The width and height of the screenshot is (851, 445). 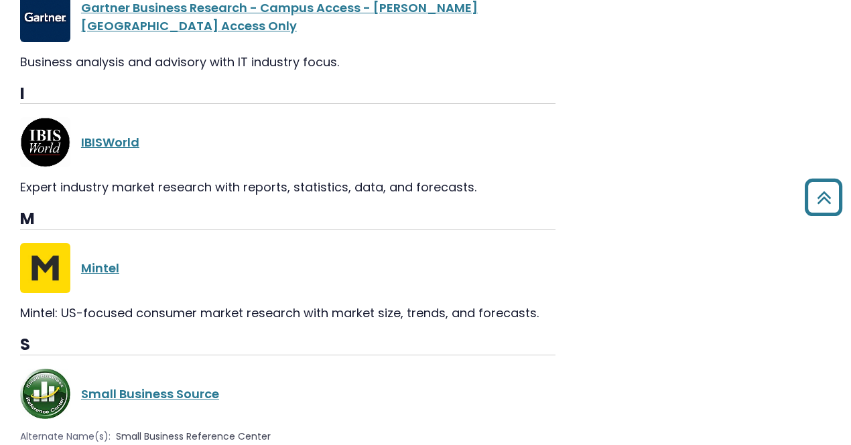 What do you see at coordinates (287, 313) in the screenshot?
I see `div: Mintel: US-focused consumer market research with market size, trends, and forecasts.` at bounding box center [287, 313].